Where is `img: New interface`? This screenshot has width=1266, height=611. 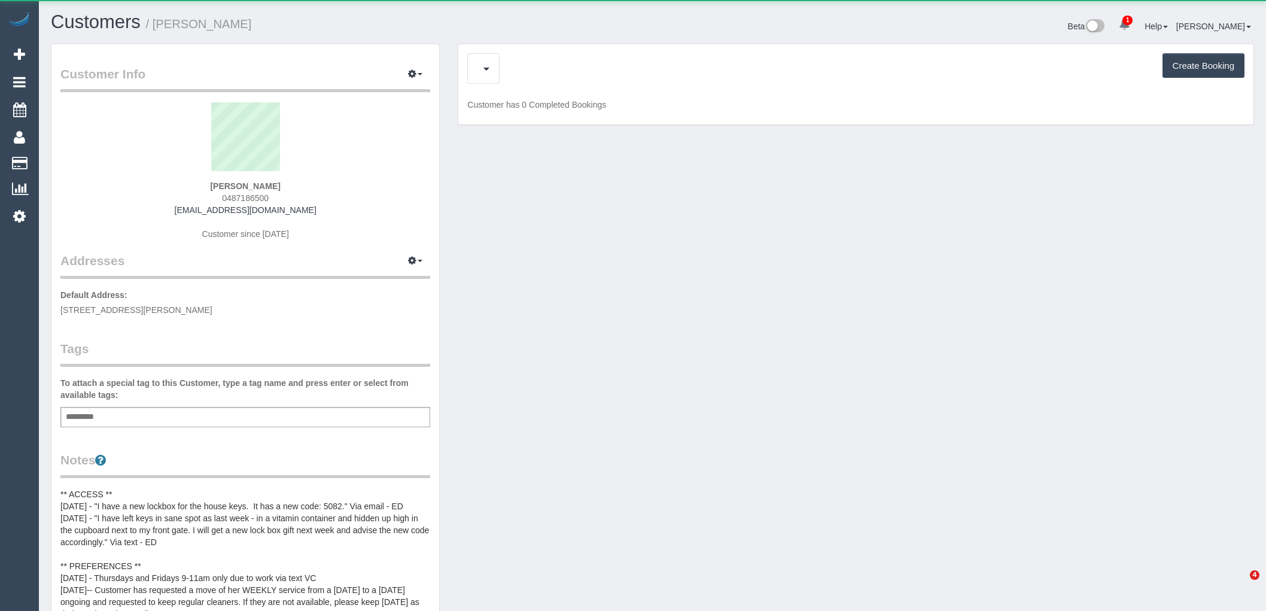
img: New interface is located at coordinates (1094, 27).